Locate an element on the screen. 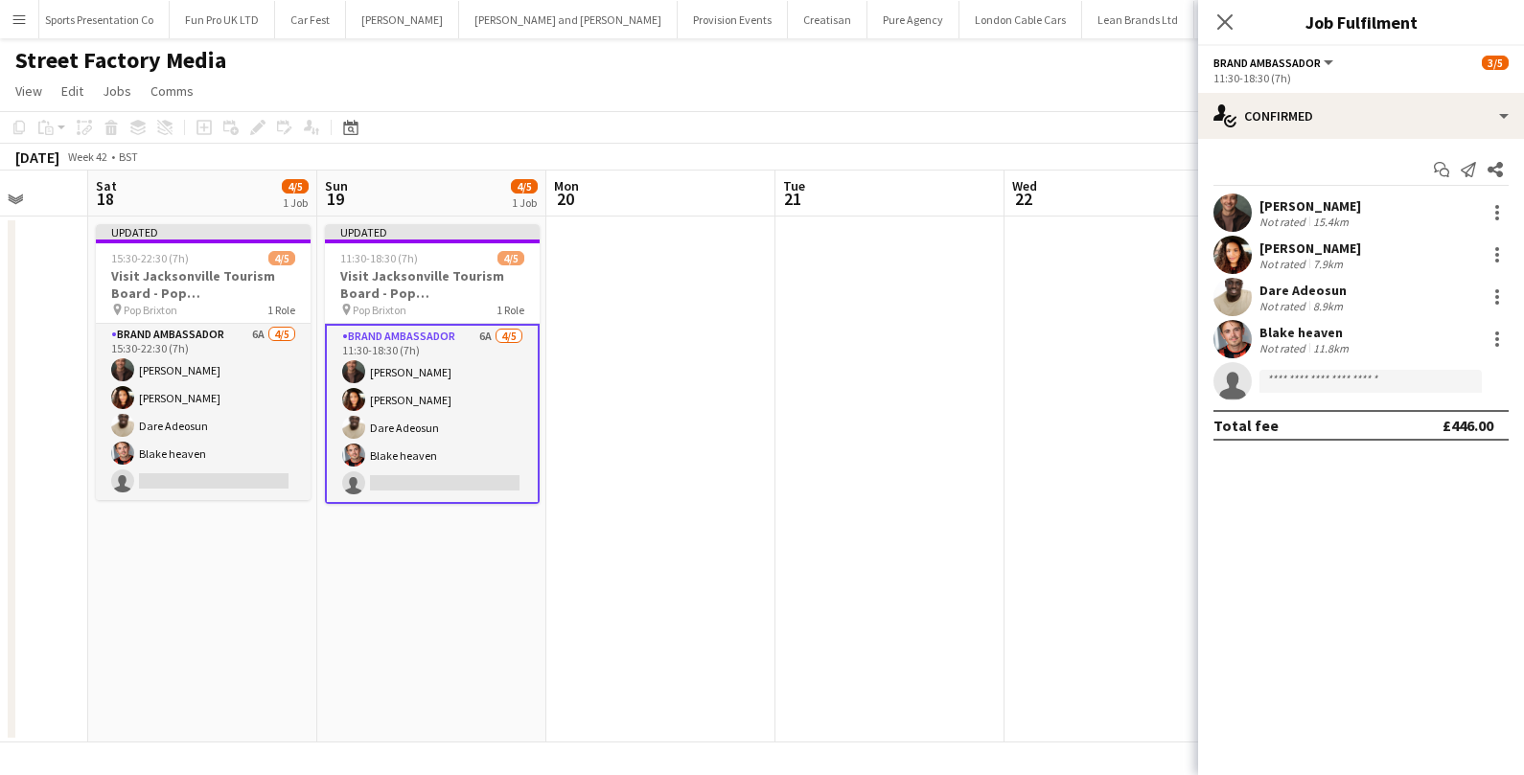 This screenshot has height=775, width=1524. button: Creatisan is located at coordinates (827, 19).